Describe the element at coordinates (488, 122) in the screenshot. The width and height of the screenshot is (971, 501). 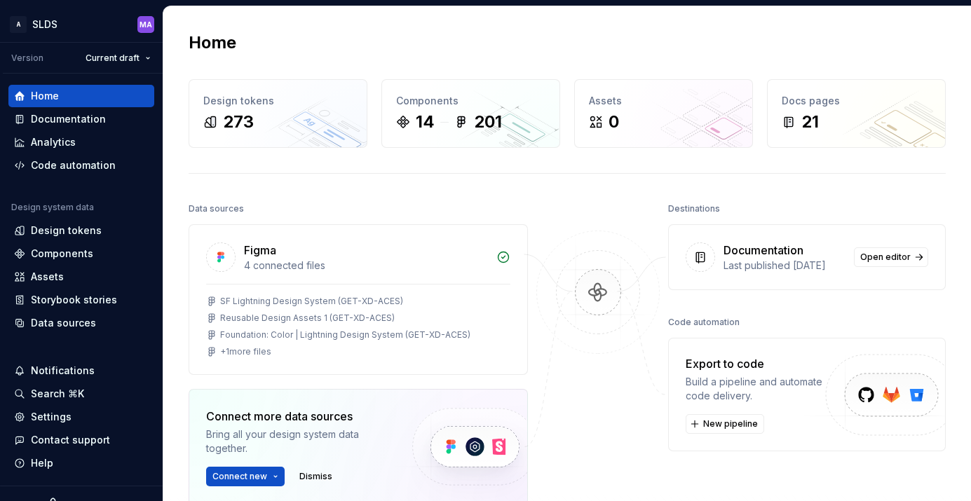
I see `div: 201` at that location.